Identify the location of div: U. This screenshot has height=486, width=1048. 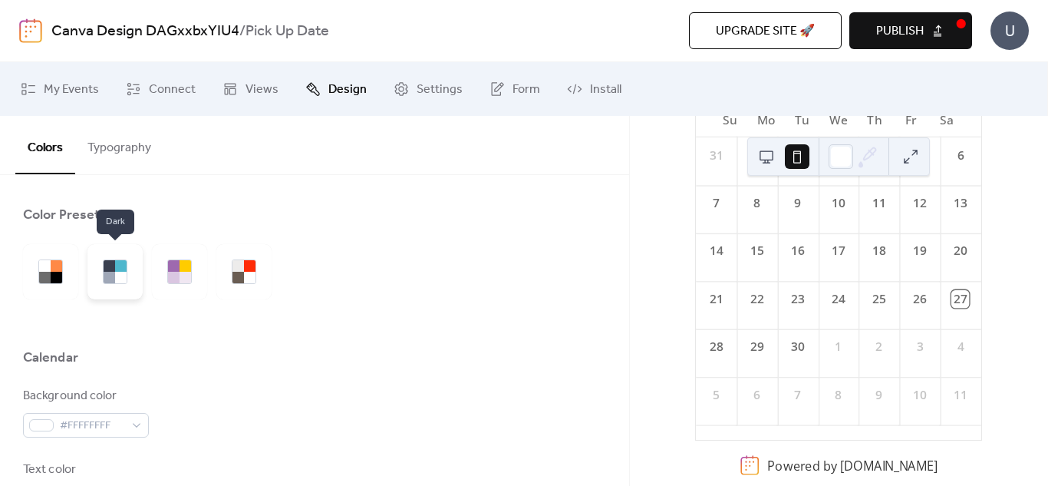
(1010, 31).